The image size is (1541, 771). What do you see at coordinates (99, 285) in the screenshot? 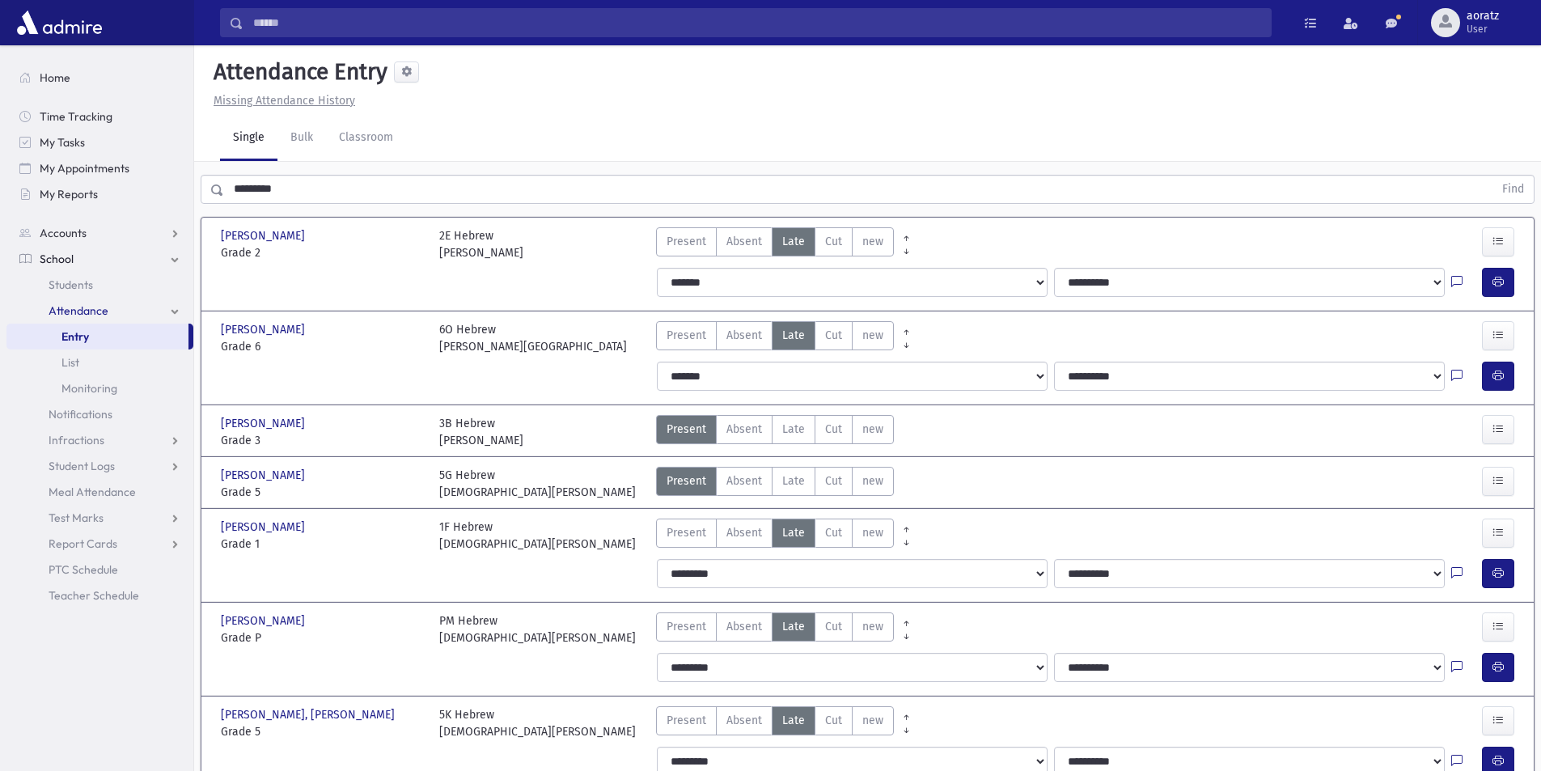
I see `a: Students` at bounding box center [99, 285].